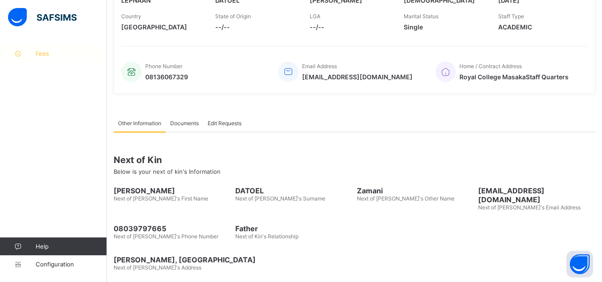 This screenshot has height=282, width=602. Describe the element at coordinates (167, 77) in the screenshot. I see `span: 08136067329` at that location.